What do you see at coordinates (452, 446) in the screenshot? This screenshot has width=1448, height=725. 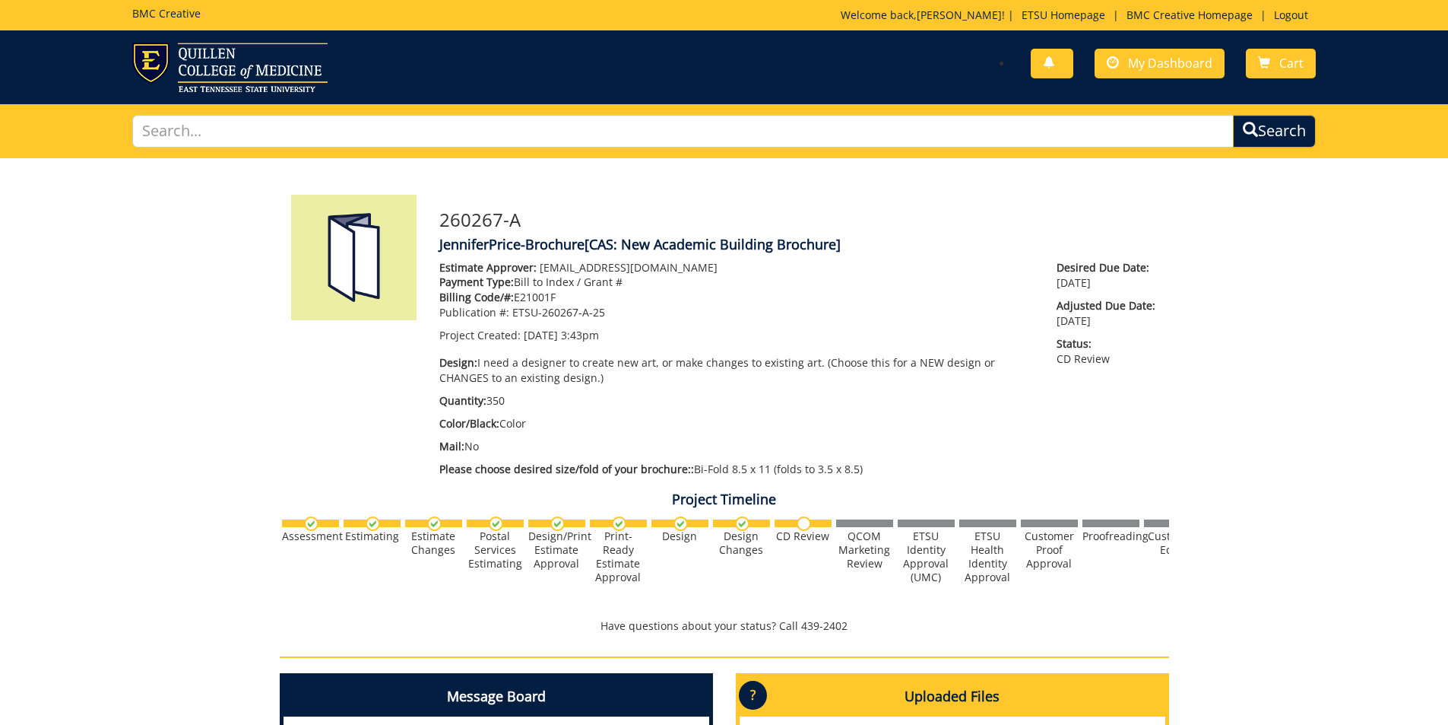 I see `span: Mail:` at bounding box center [452, 446].